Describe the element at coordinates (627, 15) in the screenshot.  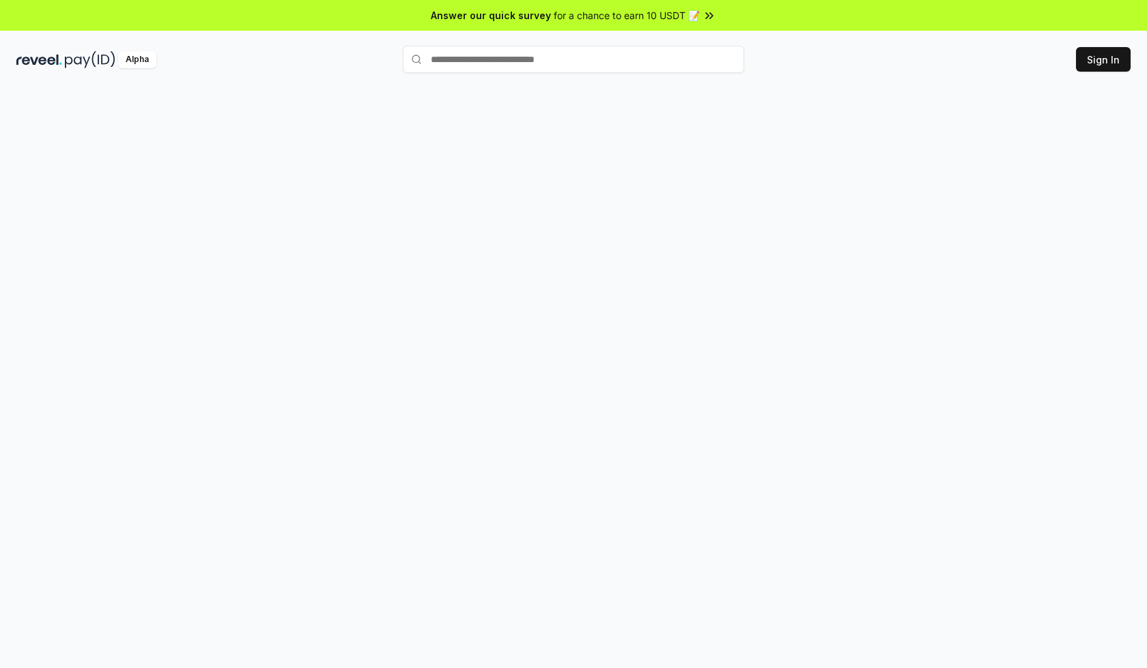
I see `span: for a chance to earn 10 USDT 📝` at that location.